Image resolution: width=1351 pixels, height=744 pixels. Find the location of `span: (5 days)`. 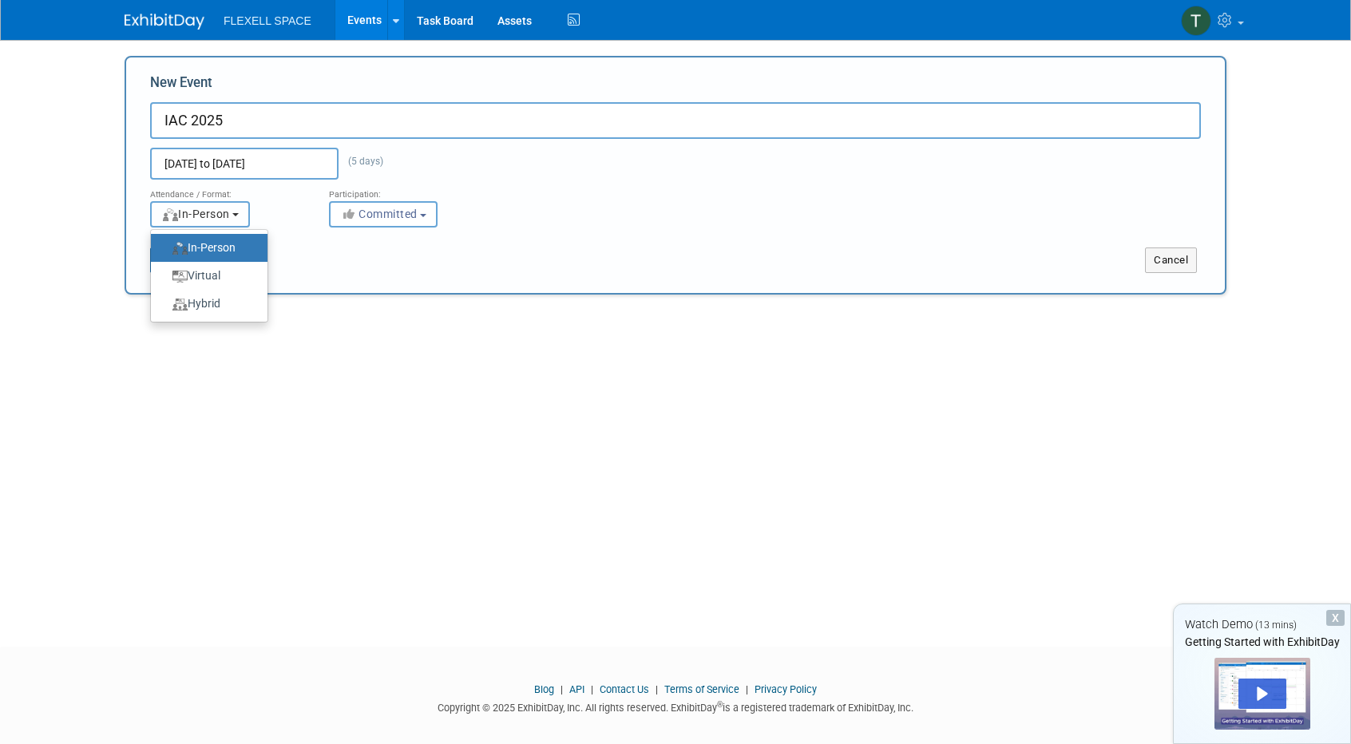

span: (5 days) is located at coordinates (361, 161).